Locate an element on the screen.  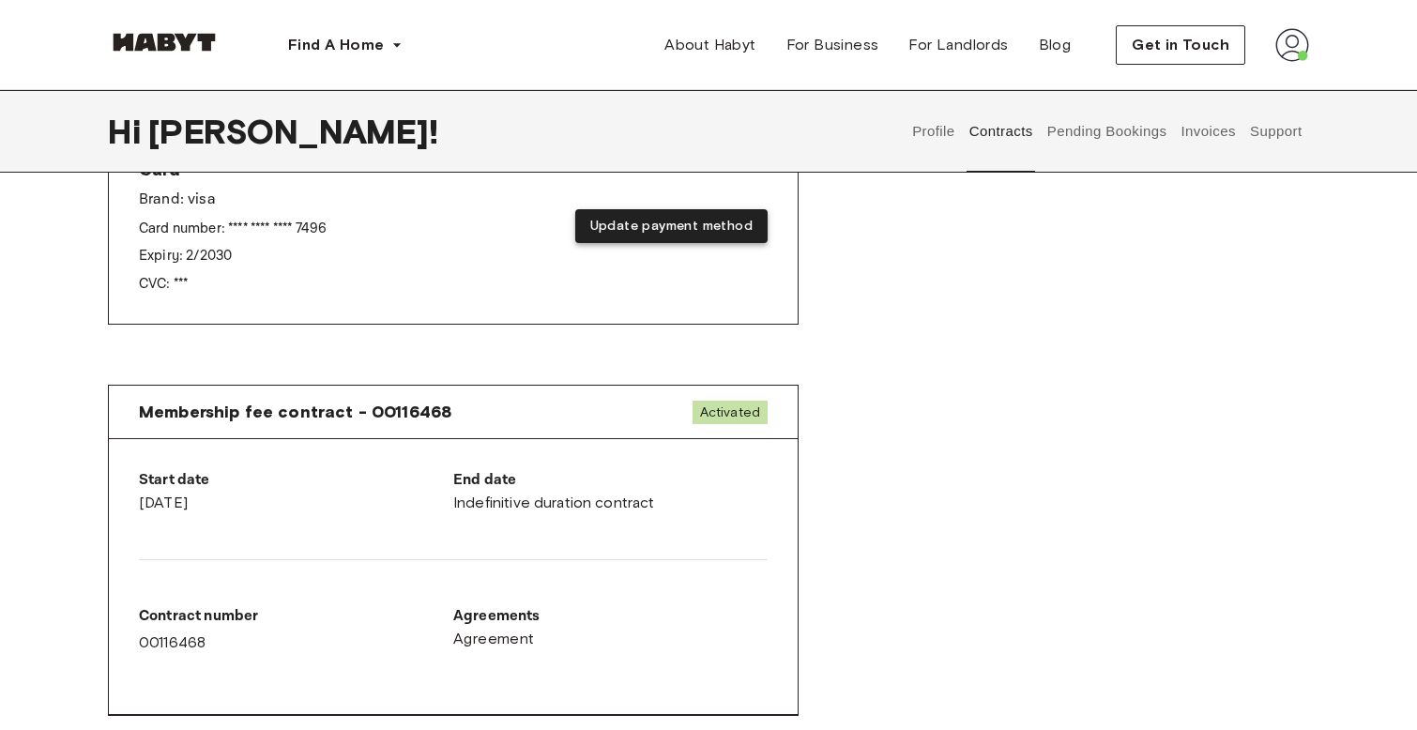
span: Activated is located at coordinates (730, 412).